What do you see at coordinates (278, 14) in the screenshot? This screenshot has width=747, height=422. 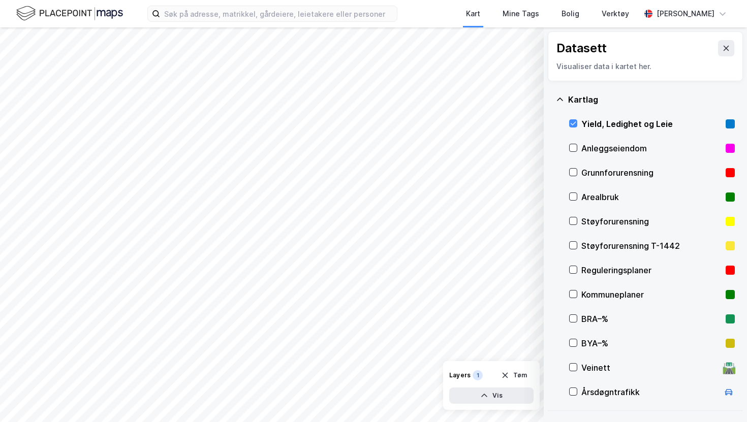 I see `input: Søk på adresse, matrikkel, gårdeiere, leietakere eller personer` at bounding box center [278, 14].